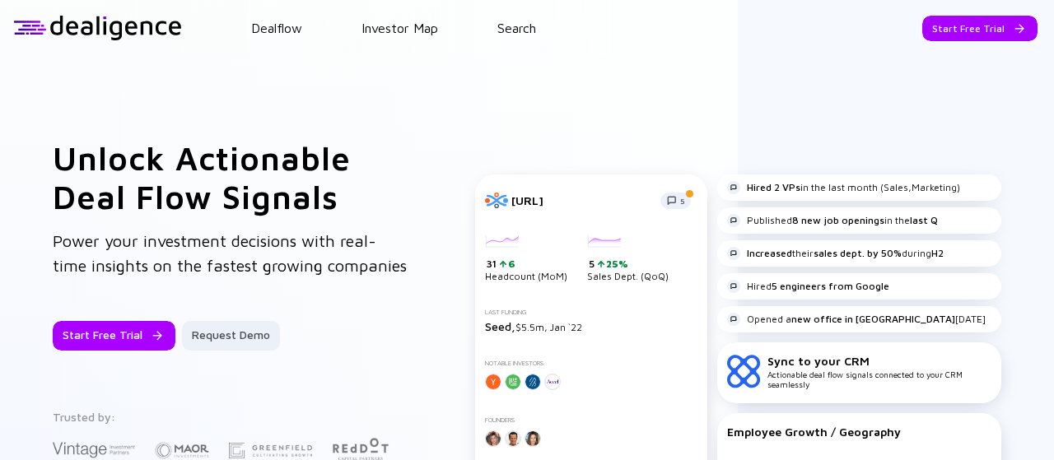 The height and width of the screenshot is (460, 1054). Describe the element at coordinates (231, 336) in the screenshot. I see `div: Request Demo` at that location.